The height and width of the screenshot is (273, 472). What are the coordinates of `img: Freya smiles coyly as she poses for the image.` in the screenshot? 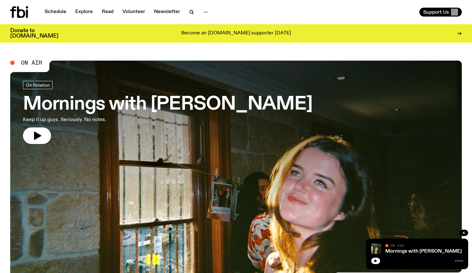 It's located at (376, 249).